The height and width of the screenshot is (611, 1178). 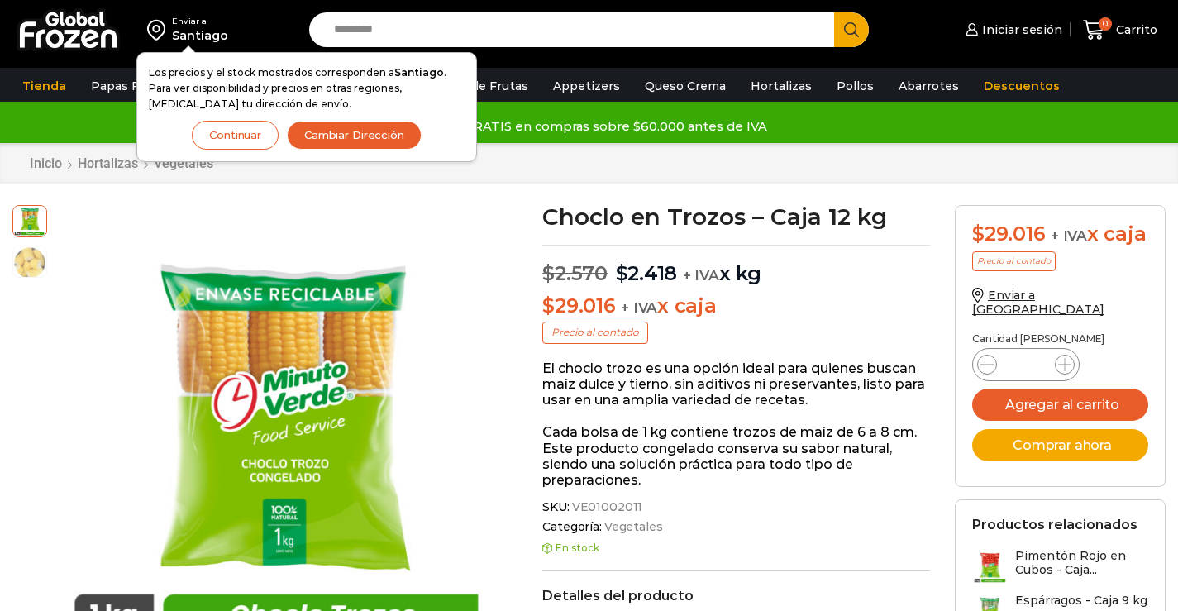 I want to click on span: Categoría:, so click(x=736, y=527).